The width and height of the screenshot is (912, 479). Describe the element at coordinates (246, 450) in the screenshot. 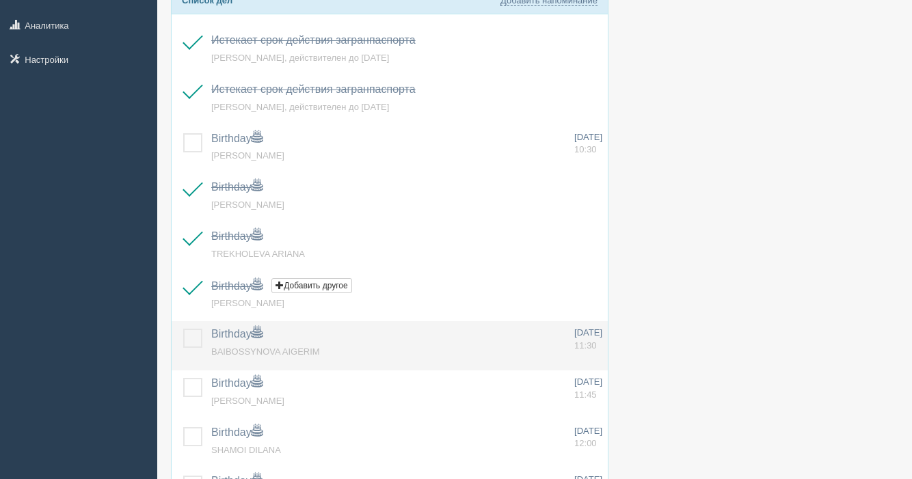

I see `span: SHAMOI DILANA` at that location.